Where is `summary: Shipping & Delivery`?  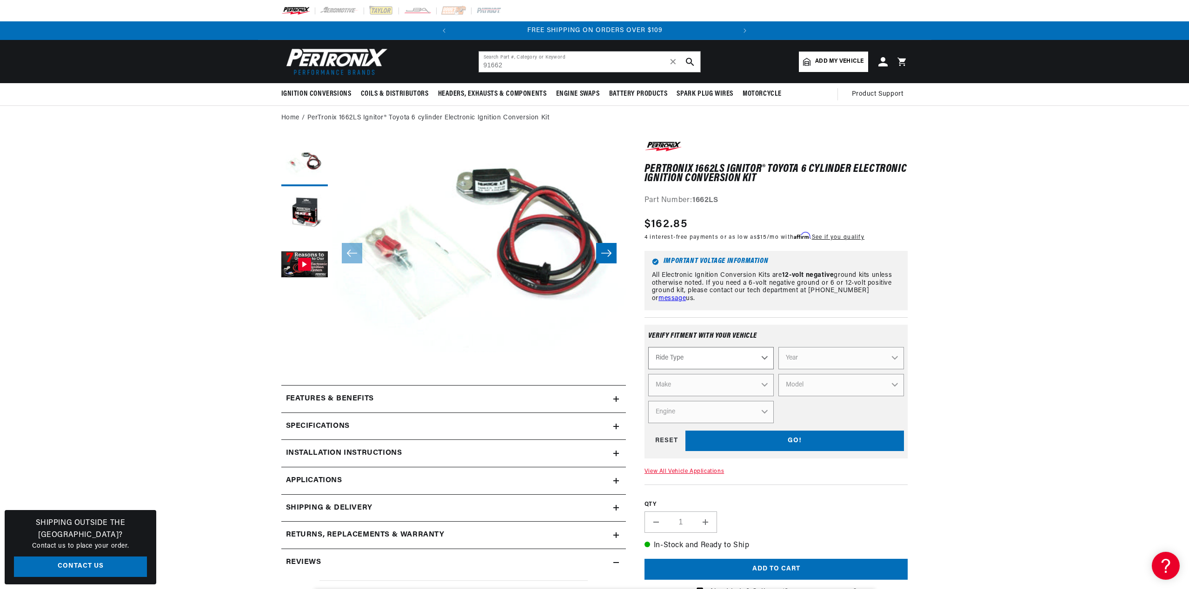 summary: Shipping & Delivery is located at coordinates (453, 509).